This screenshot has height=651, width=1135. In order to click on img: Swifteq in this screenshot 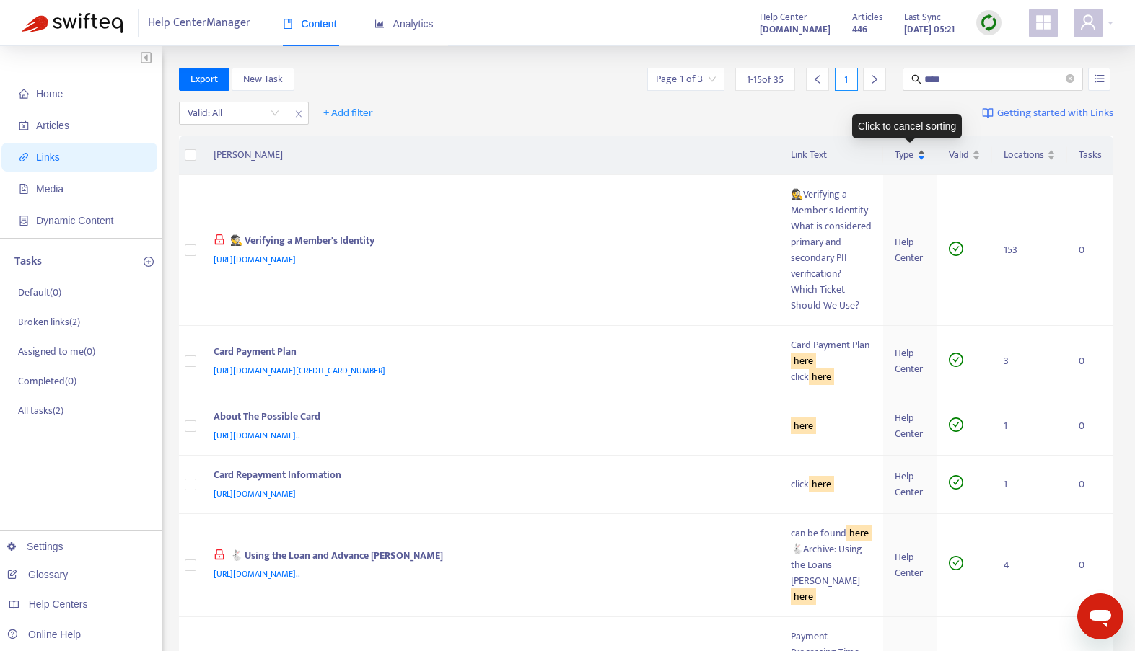, I will do `click(72, 23)`.